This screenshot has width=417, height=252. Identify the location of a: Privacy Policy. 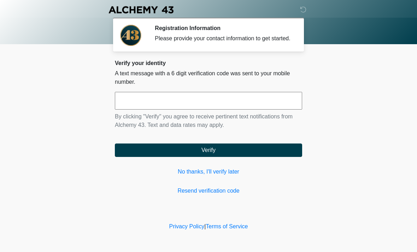
(187, 226).